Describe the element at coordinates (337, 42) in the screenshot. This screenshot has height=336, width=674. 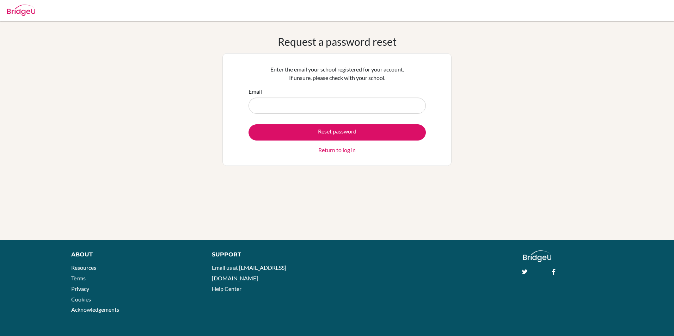
I see `h1: Request a password reset` at that location.